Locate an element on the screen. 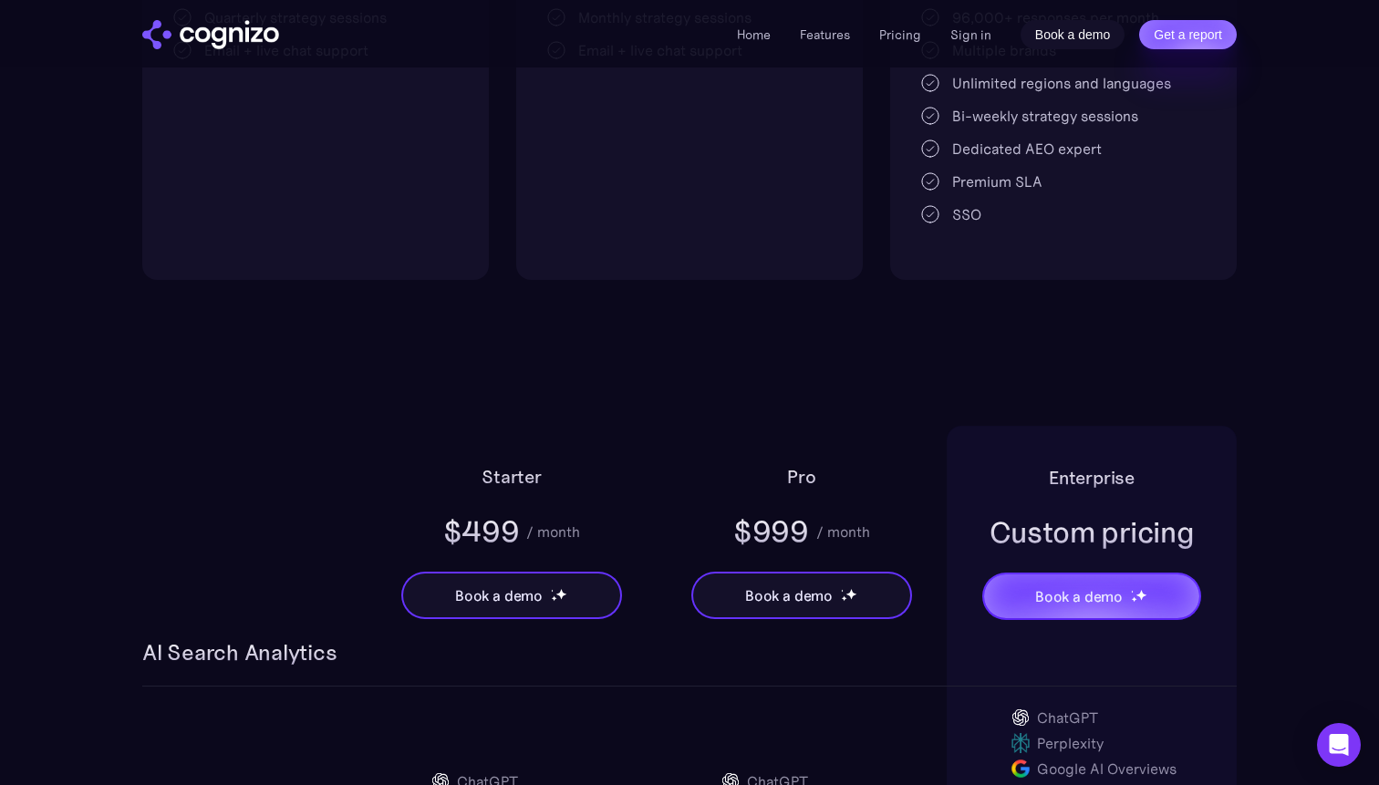 The width and height of the screenshot is (1379, 785). a: Book a demo is located at coordinates (1072, 35).